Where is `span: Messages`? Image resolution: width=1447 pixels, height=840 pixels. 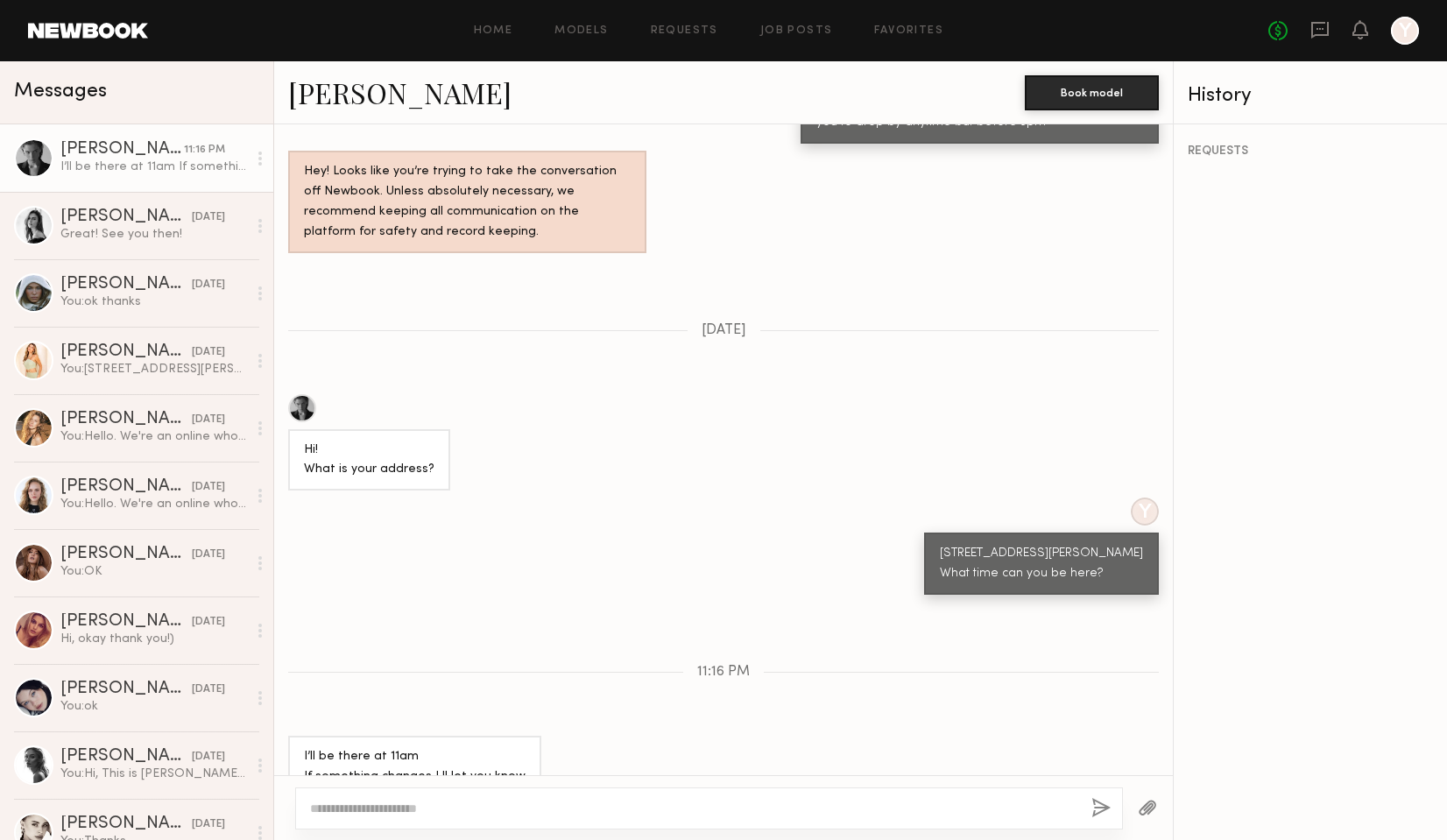
span: Messages is located at coordinates (61, 91).